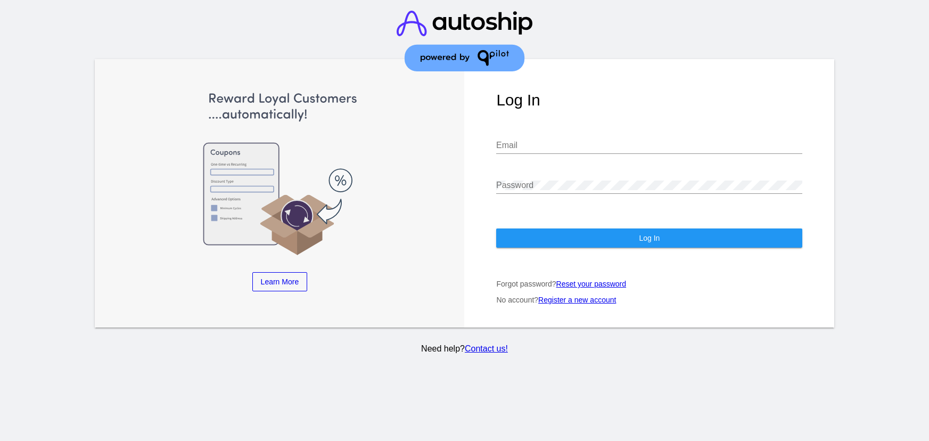 The width and height of the screenshot is (929, 441). What do you see at coordinates (486, 348) in the screenshot?
I see `a: Contact us!` at bounding box center [486, 348].